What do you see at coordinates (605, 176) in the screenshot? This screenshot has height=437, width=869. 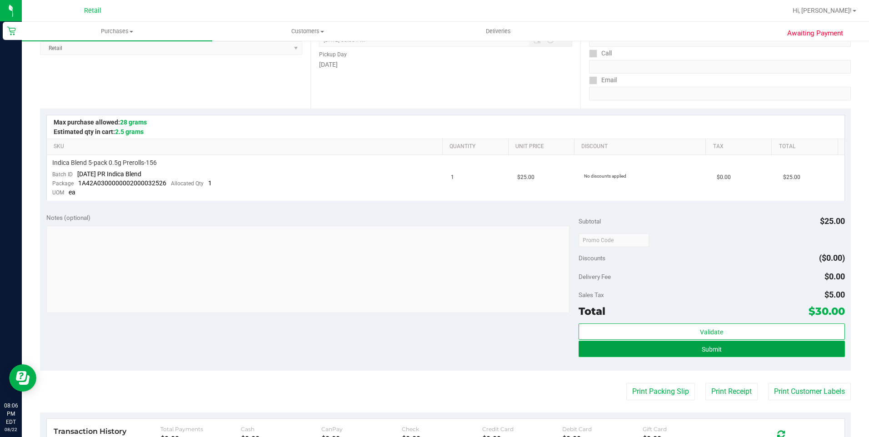 I see `span: No discounts applied` at bounding box center [605, 176].